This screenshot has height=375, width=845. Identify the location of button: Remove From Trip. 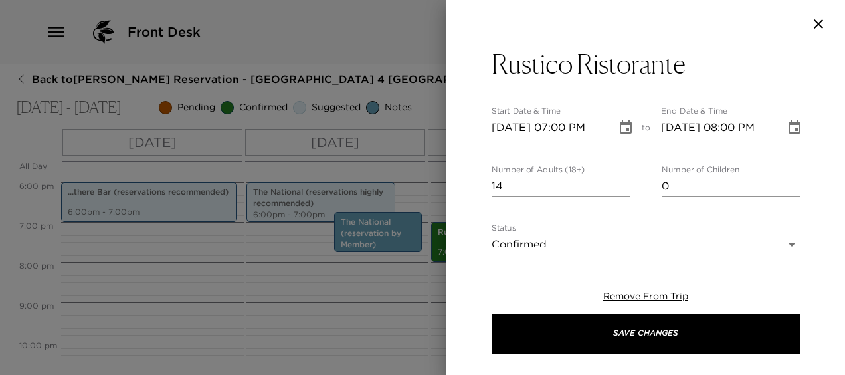
(646, 296).